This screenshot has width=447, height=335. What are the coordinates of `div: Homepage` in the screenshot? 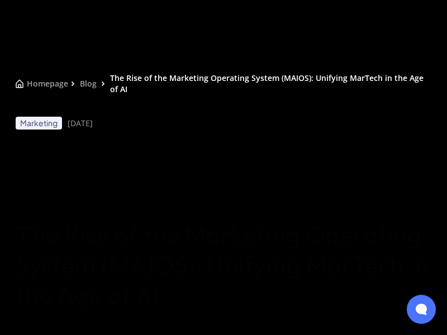 It's located at (48, 84).